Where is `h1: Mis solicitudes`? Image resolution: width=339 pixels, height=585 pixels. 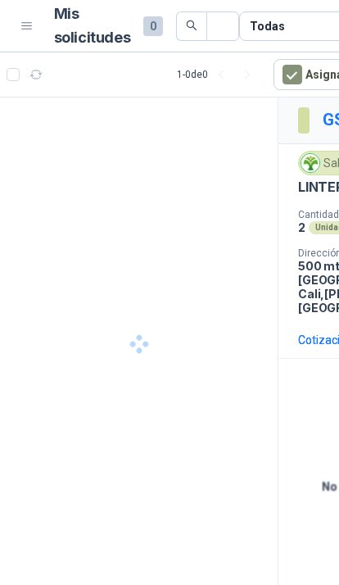 h1: Mis solicitudes is located at coordinates (93, 26).